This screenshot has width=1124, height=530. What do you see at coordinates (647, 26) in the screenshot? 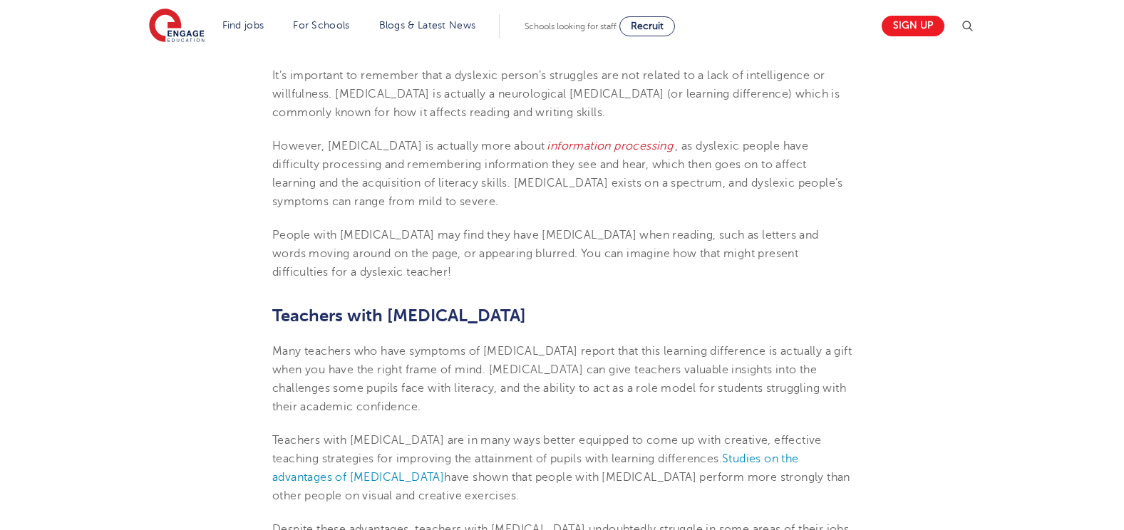
I see `span: Recruit` at bounding box center [647, 26].